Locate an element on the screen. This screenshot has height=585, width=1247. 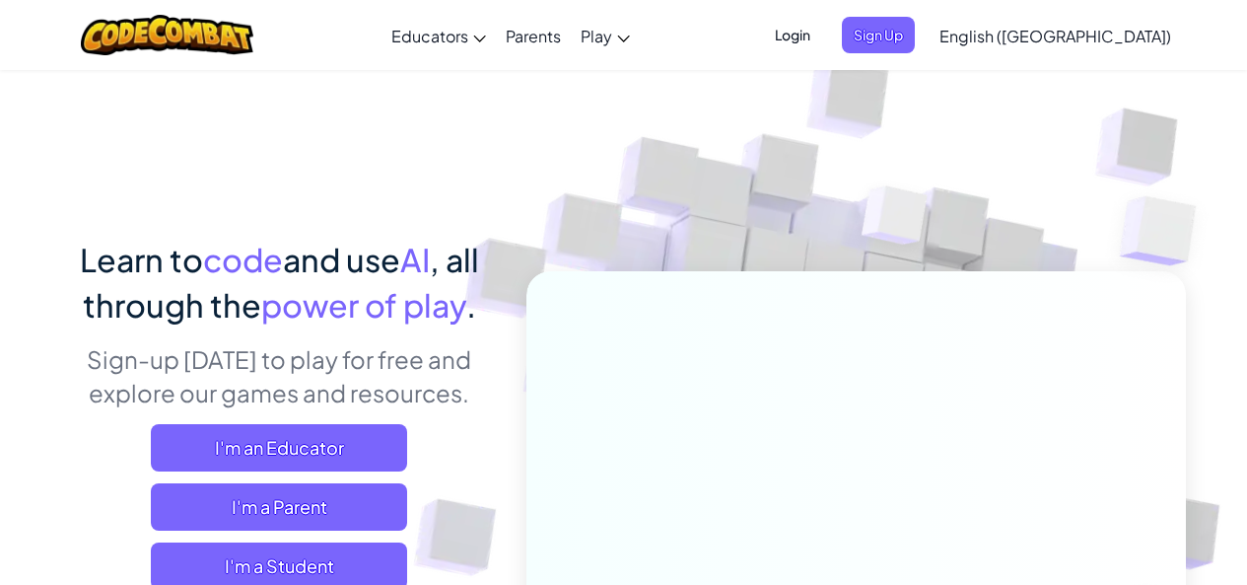
span: power of play is located at coordinates (364, 305).